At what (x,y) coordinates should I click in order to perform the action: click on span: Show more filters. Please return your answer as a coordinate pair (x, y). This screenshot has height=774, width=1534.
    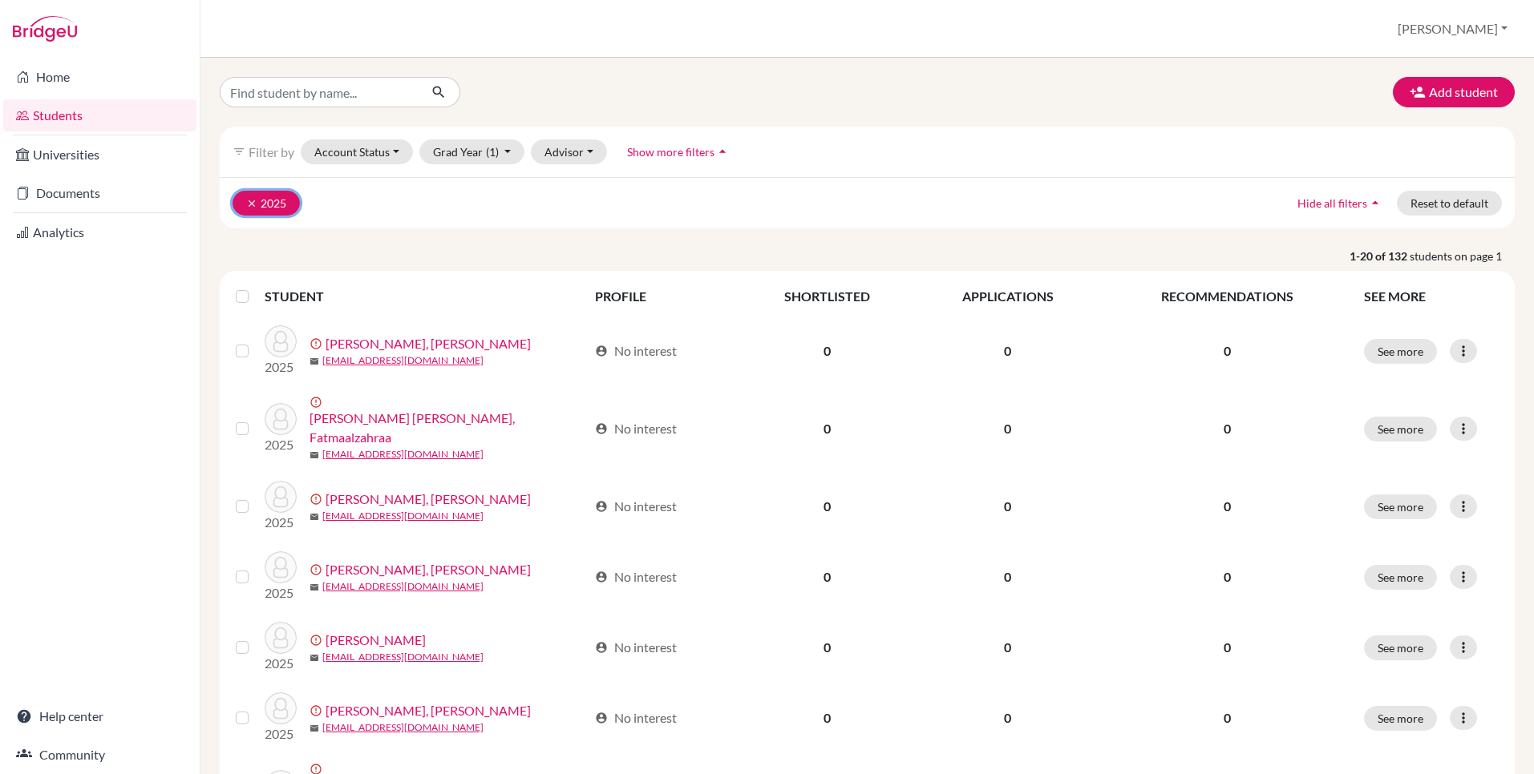
    Looking at the image, I should click on (670, 152).